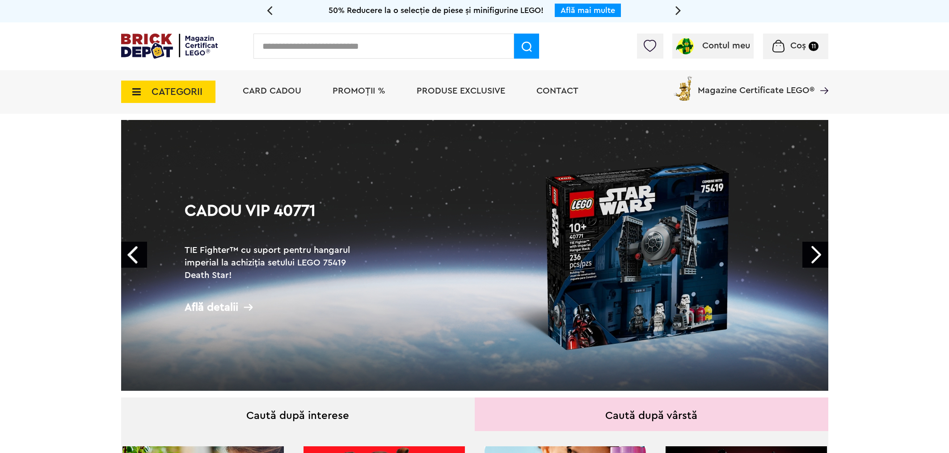  What do you see at coordinates (177, 92) in the screenshot?
I see `span: CATEGORII` at bounding box center [177, 92].